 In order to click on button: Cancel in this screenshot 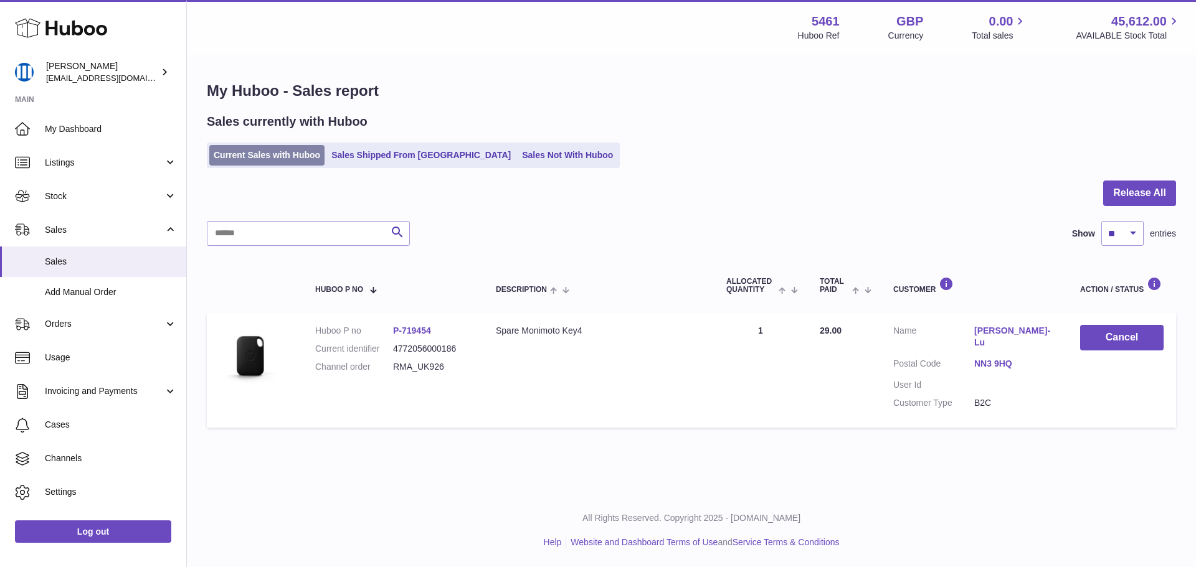, I will do `click(1122, 338)`.